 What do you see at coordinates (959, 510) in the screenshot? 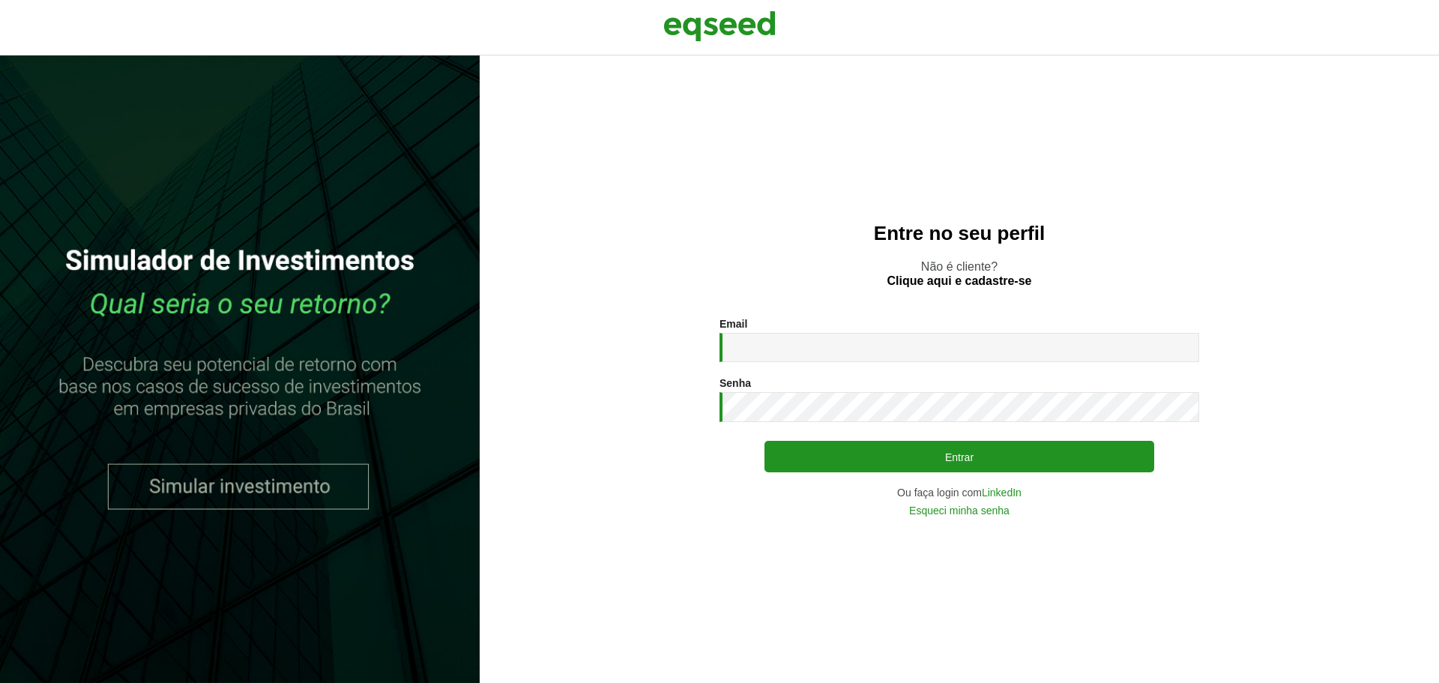
I see `a: Esqueci minha senha` at bounding box center [959, 510].